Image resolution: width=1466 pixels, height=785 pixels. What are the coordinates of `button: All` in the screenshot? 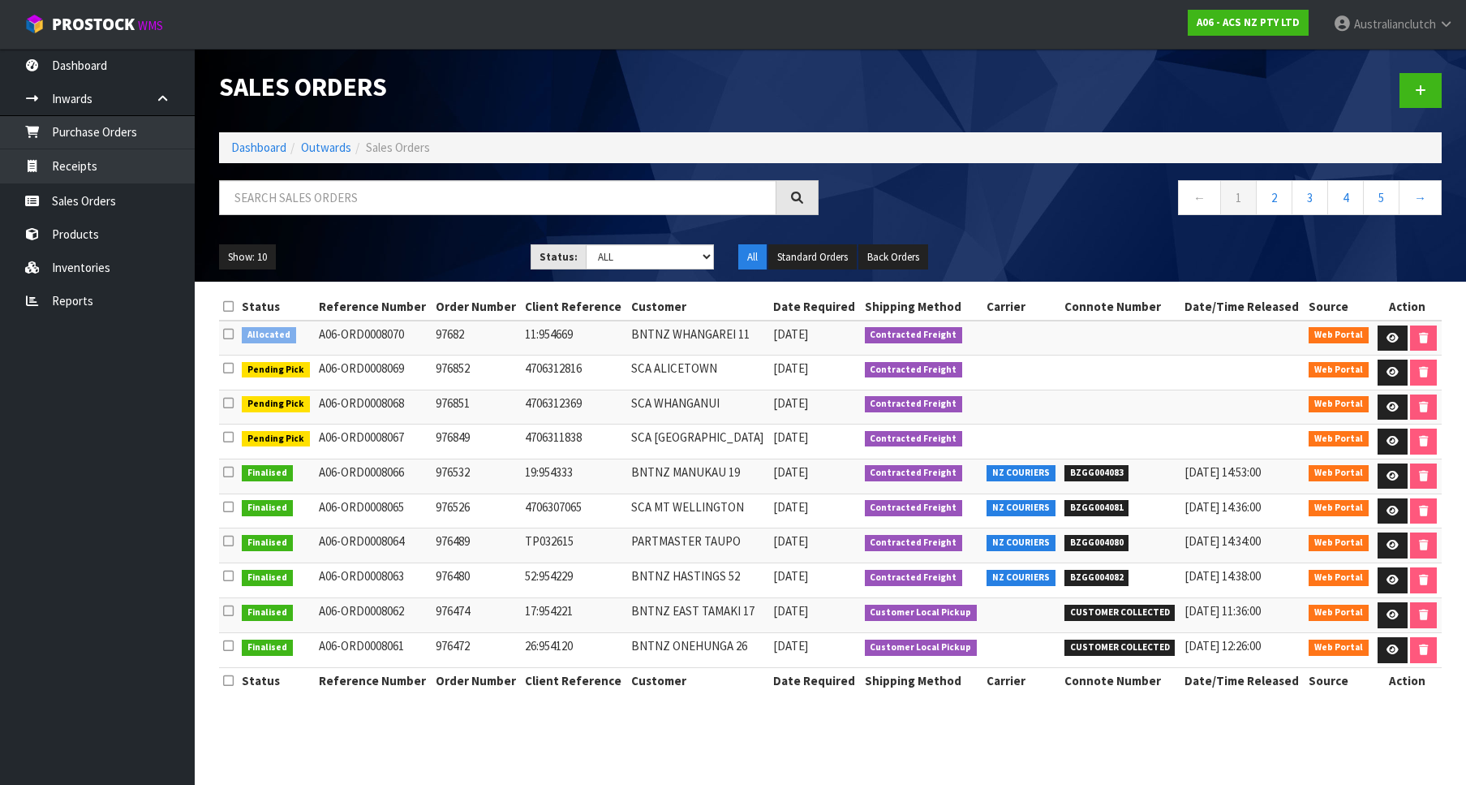 It's located at (752, 257).